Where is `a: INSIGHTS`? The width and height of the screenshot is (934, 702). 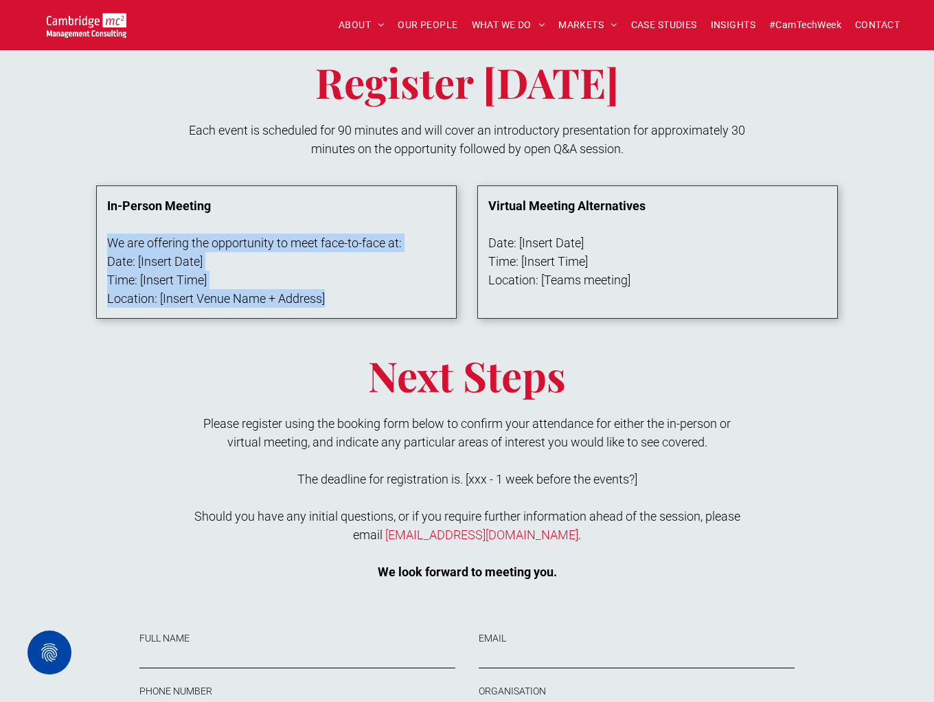
a: INSIGHTS is located at coordinates (732, 25).